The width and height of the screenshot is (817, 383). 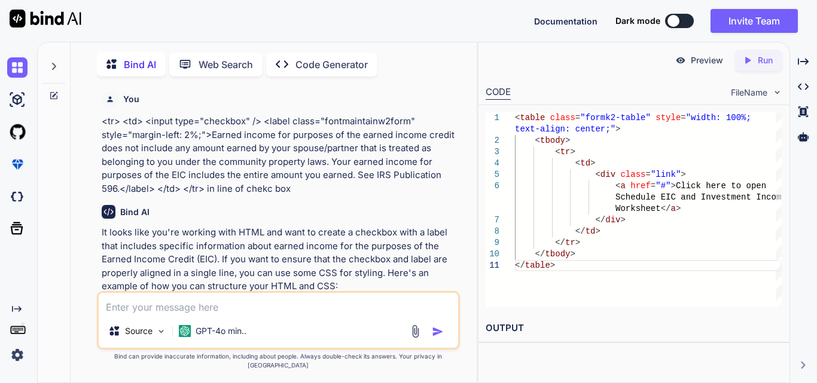 I want to click on div: 9, so click(x=492, y=243).